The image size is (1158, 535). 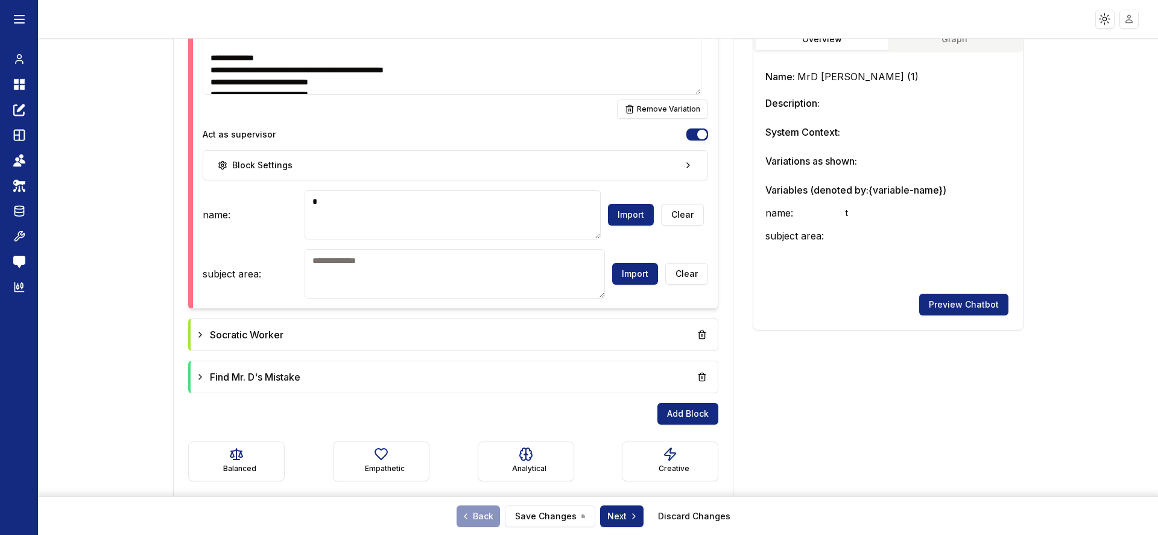 What do you see at coordinates (550, 516) in the screenshot?
I see `button: Save Changes` at bounding box center [550, 516].